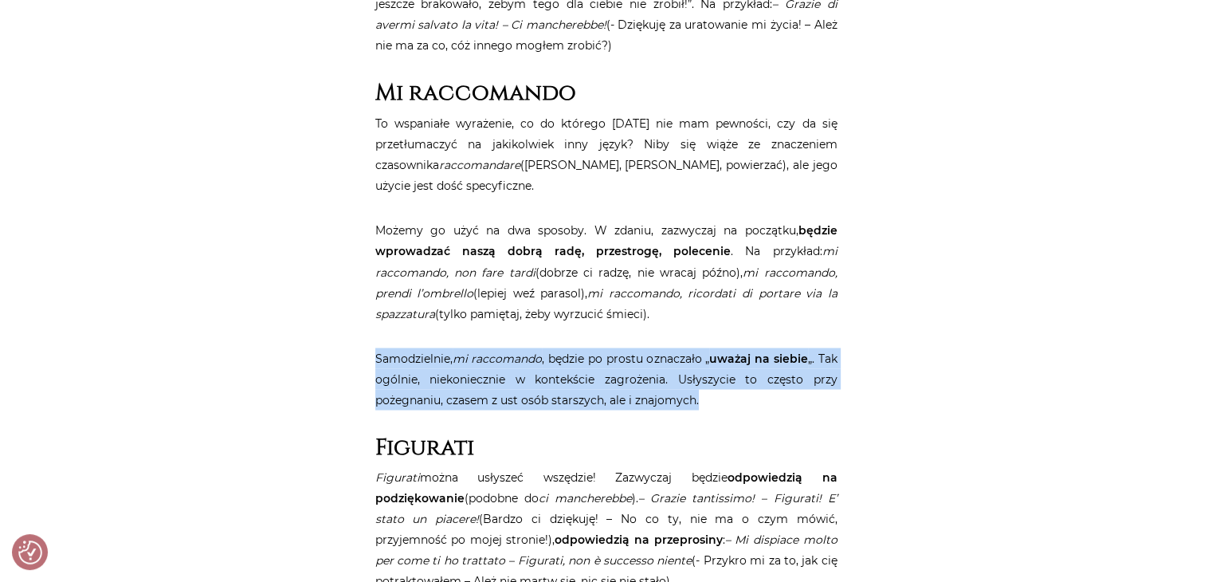  Describe the element at coordinates (30, 552) in the screenshot. I see `img: Revisit consent button` at that location.